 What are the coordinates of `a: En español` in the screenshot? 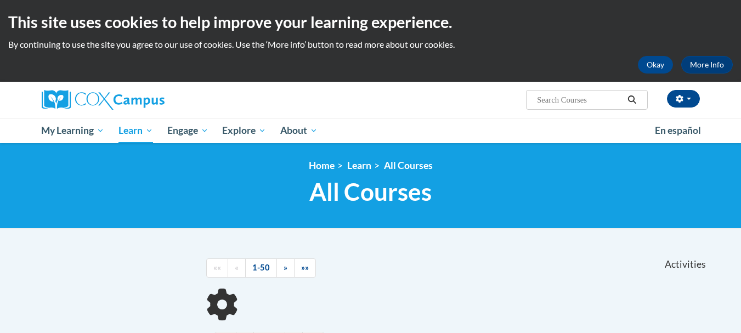 It's located at (678, 131).